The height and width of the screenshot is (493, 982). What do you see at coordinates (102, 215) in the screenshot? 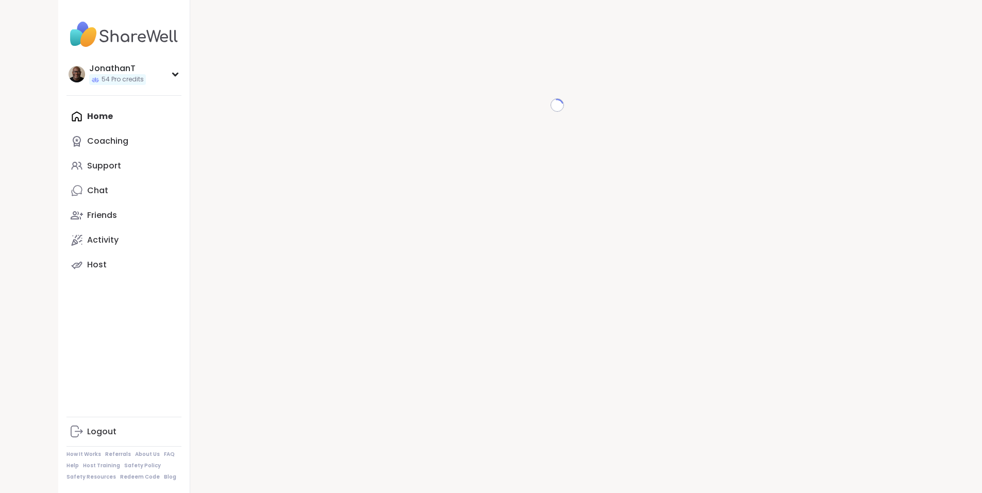
I see `div: Friends` at bounding box center [102, 215].